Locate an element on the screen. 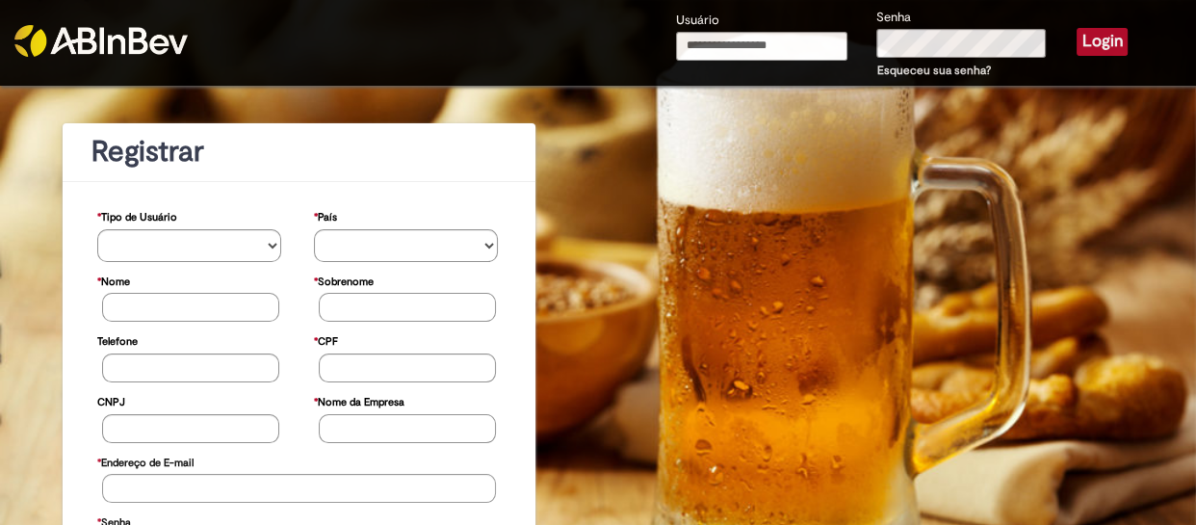  label: Nome is located at coordinates (114, 279).